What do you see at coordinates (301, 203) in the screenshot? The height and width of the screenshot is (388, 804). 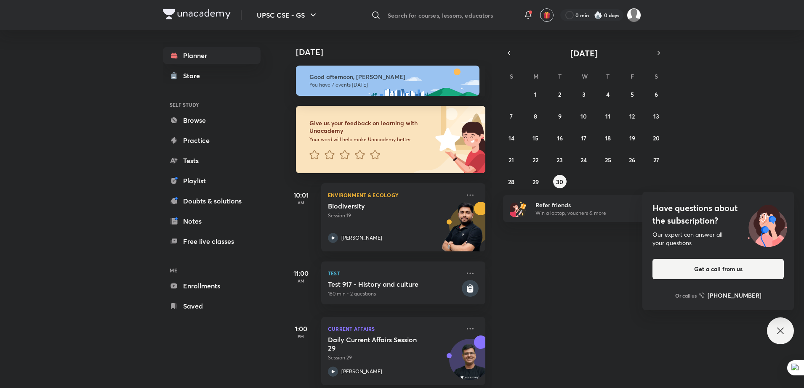 I see `p: AM` at bounding box center [301, 203].